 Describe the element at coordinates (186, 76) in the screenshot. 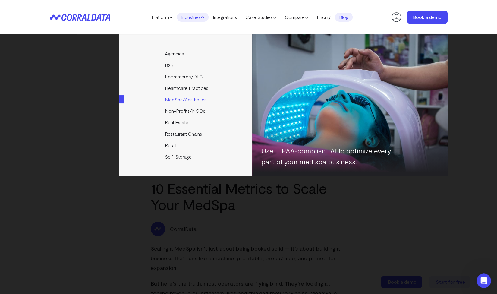

I see `a: Ecommerce/DTC` at that location.